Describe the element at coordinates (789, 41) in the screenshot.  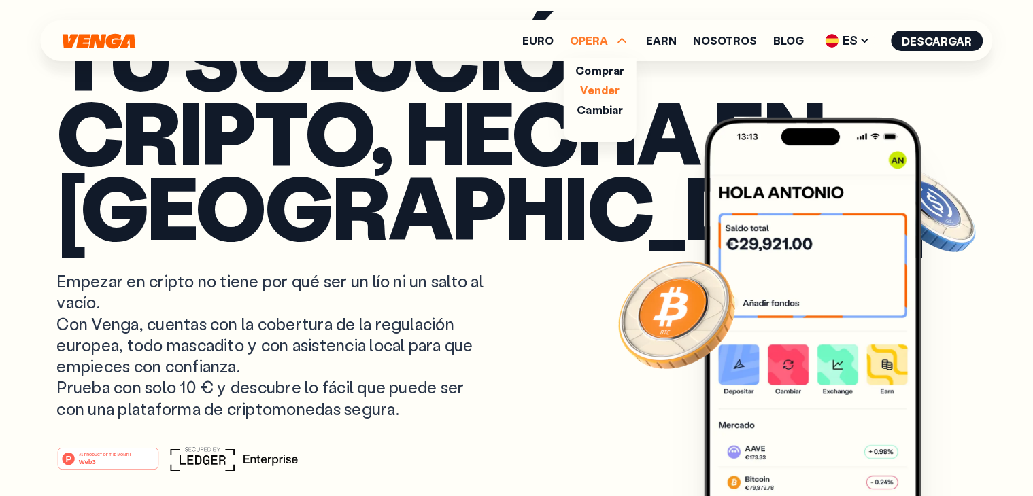
I see `a: Blog` at that location.